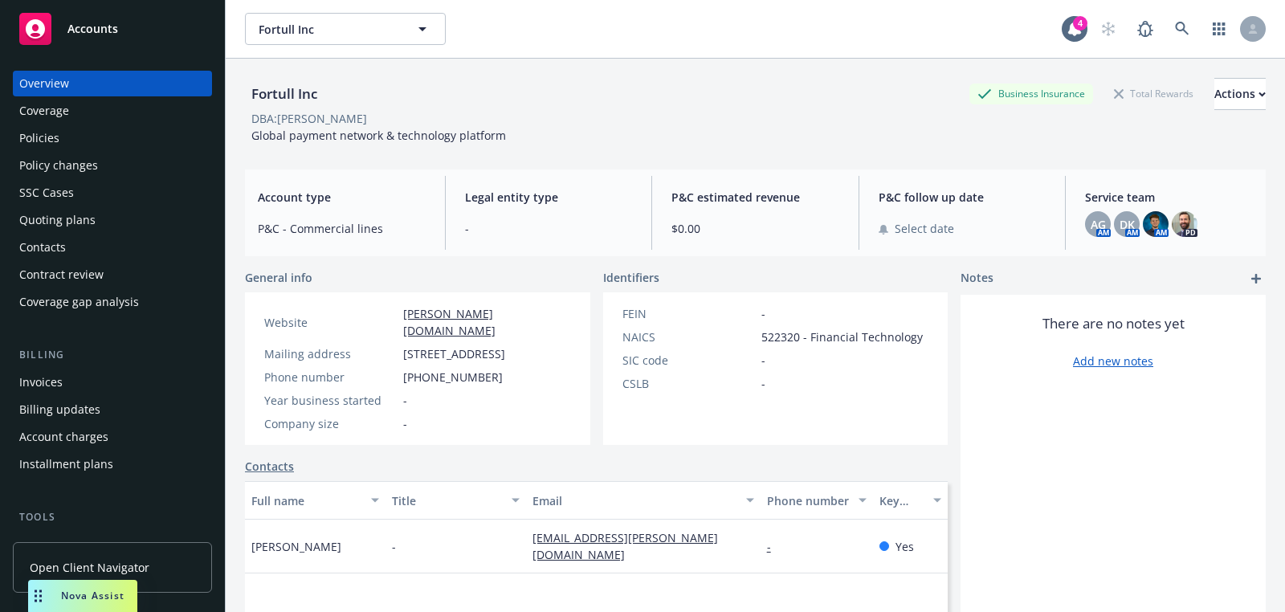 This screenshot has height=612, width=1285. I want to click on div: Full name, so click(306, 500).